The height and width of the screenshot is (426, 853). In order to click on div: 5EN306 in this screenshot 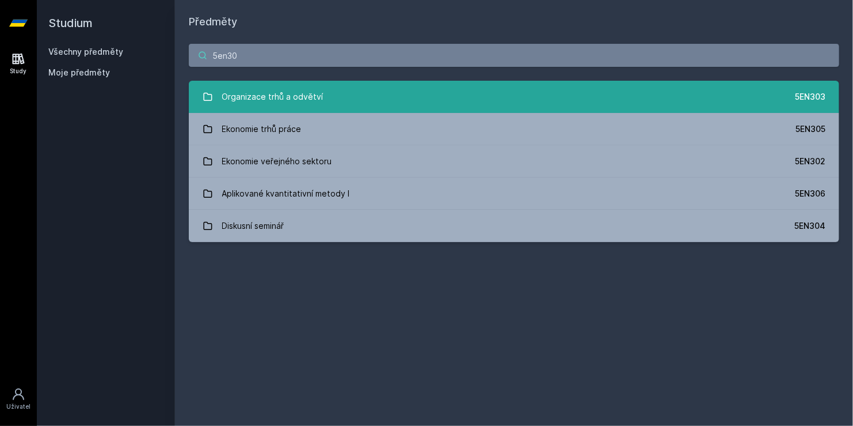, I will do `click(810, 193)`.